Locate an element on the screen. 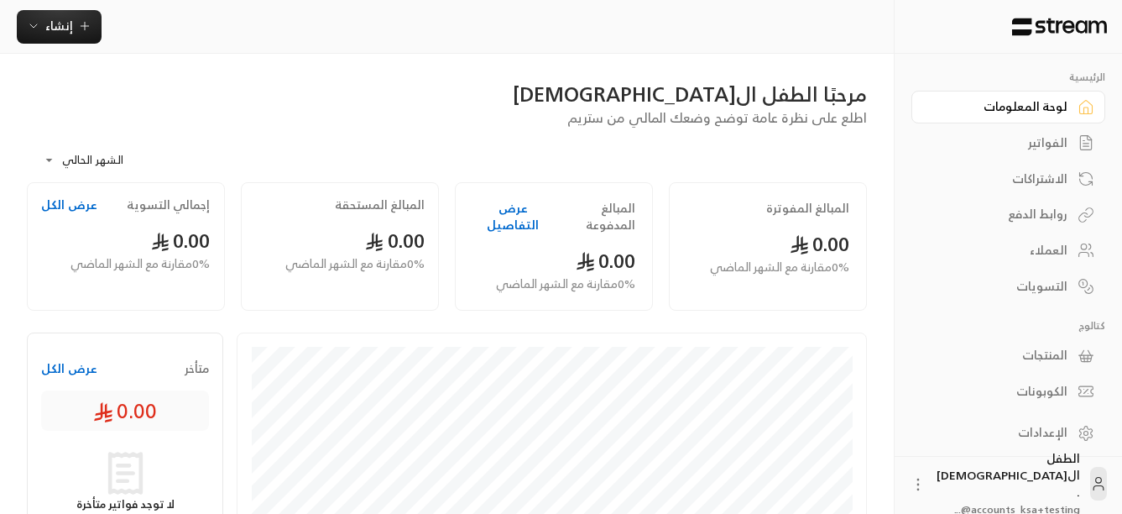 The height and width of the screenshot is (514, 1122). div: الشهر الحالي is located at coordinates (98, 160).